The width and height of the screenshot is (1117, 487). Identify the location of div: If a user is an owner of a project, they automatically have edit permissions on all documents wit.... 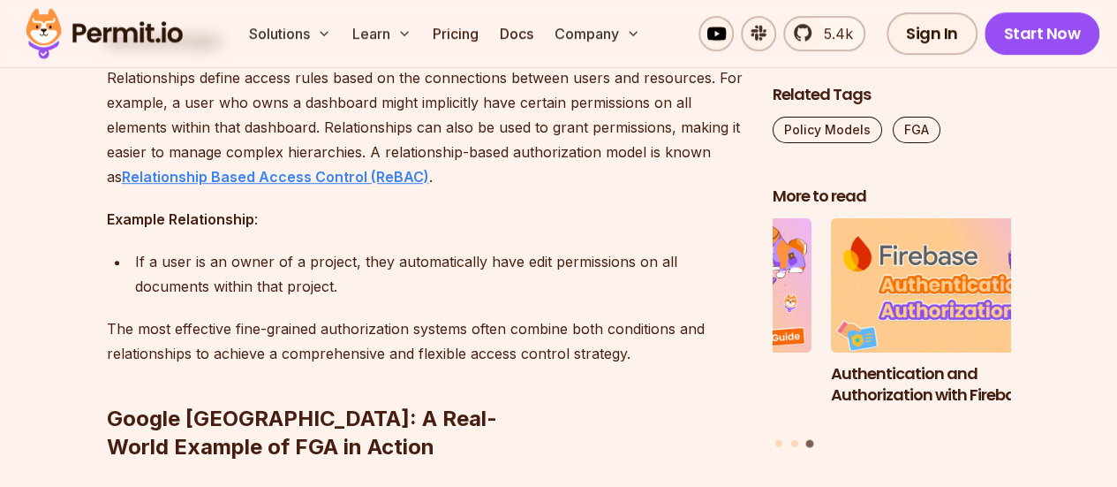
(440, 274).